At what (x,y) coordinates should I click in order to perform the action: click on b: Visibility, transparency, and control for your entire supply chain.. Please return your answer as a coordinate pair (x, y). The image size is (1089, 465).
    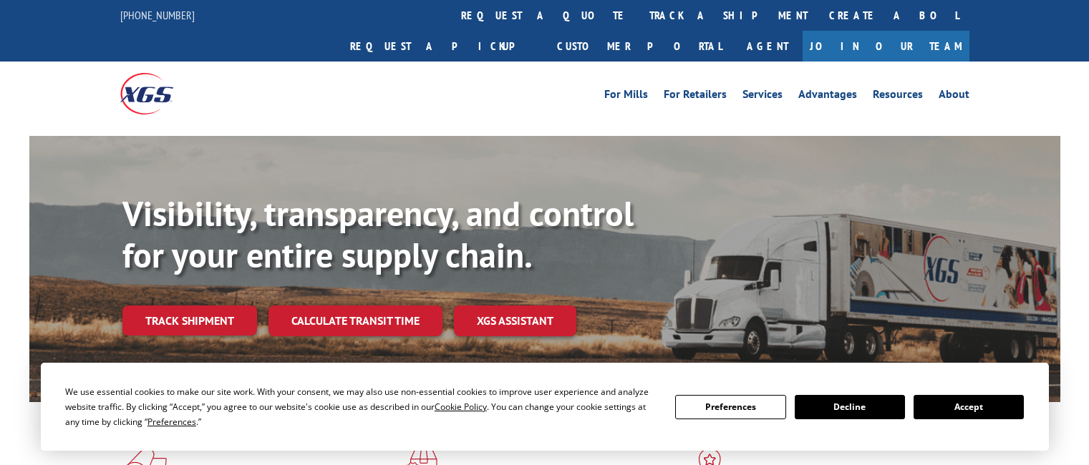
    Looking at the image, I should click on (378, 234).